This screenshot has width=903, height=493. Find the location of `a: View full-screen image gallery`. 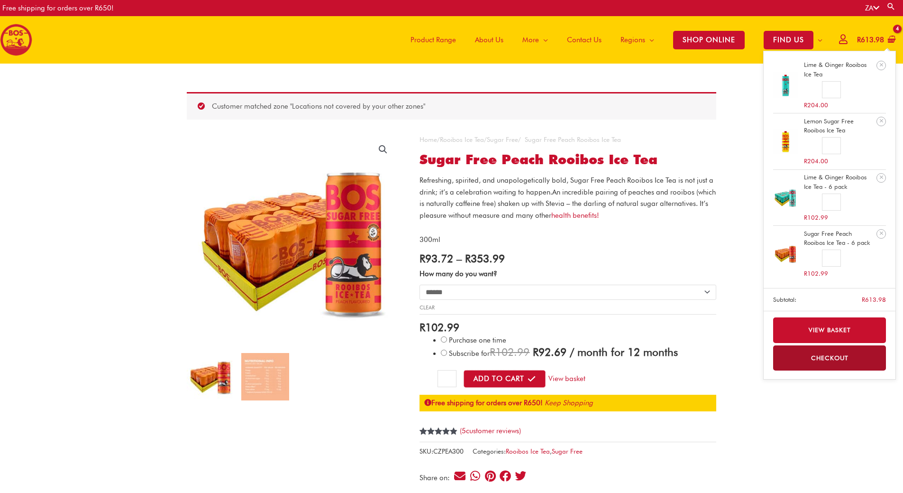

a: View full-screen image gallery is located at coordinates (383, 149).